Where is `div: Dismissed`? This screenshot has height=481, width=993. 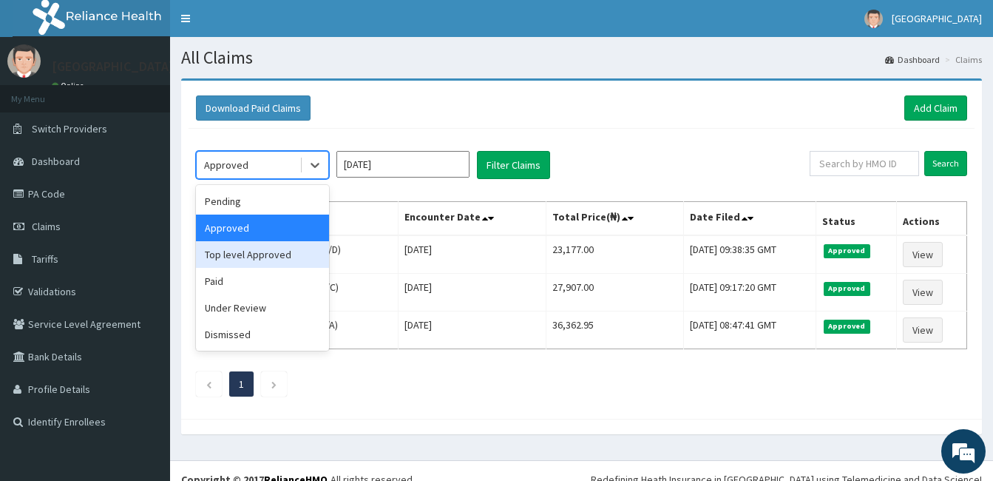 div: Dismissed is located at coordinates (263, 334).